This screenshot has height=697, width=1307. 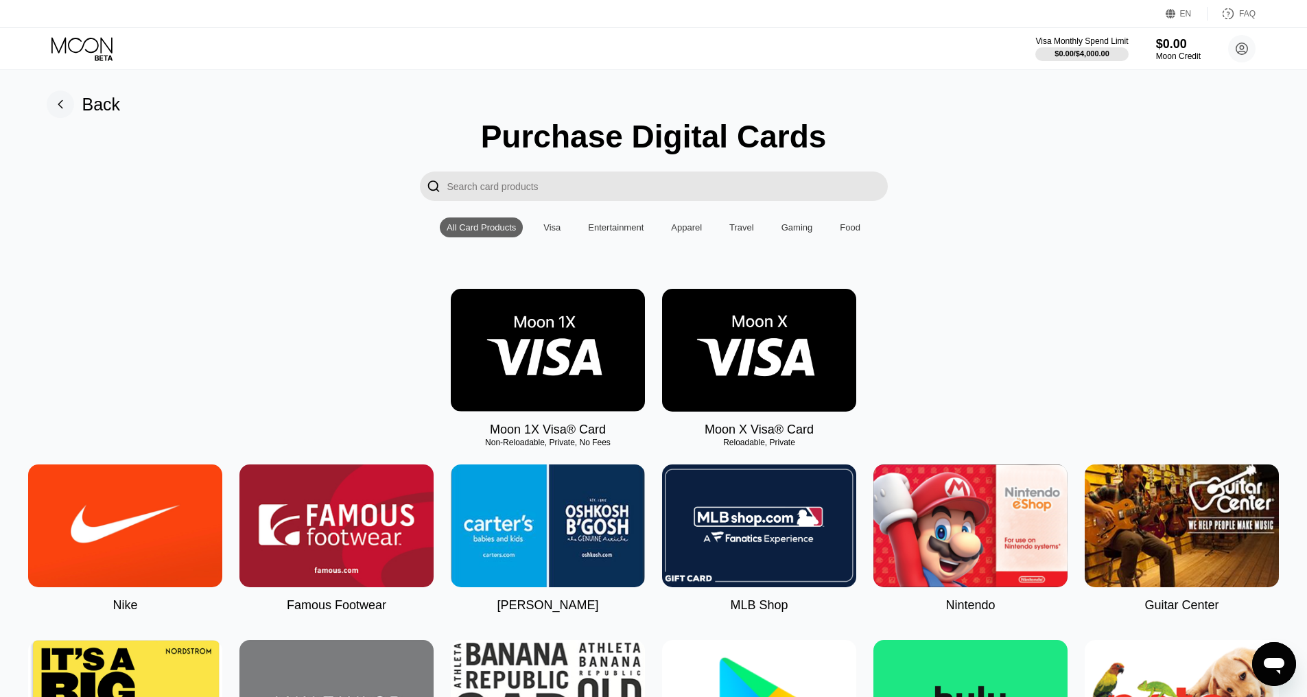 I want to click on div: $0.00Moon Credit, so click(x=1178, y=49).